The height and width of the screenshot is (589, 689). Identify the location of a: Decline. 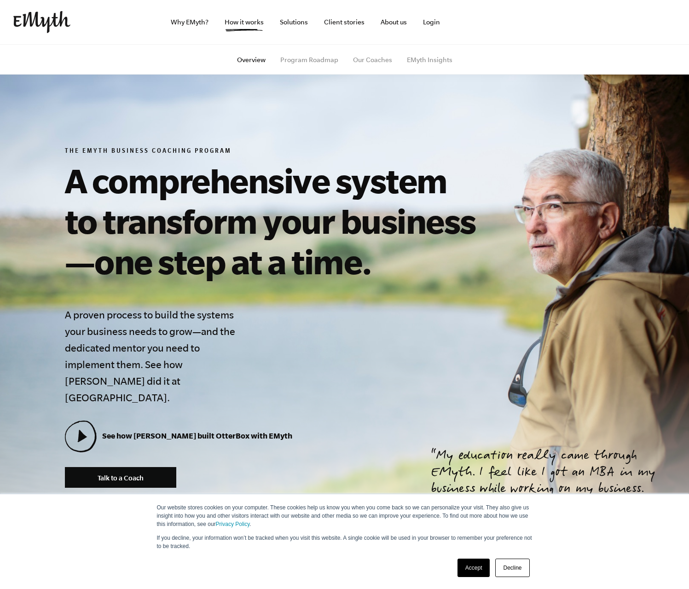
(512, 568).